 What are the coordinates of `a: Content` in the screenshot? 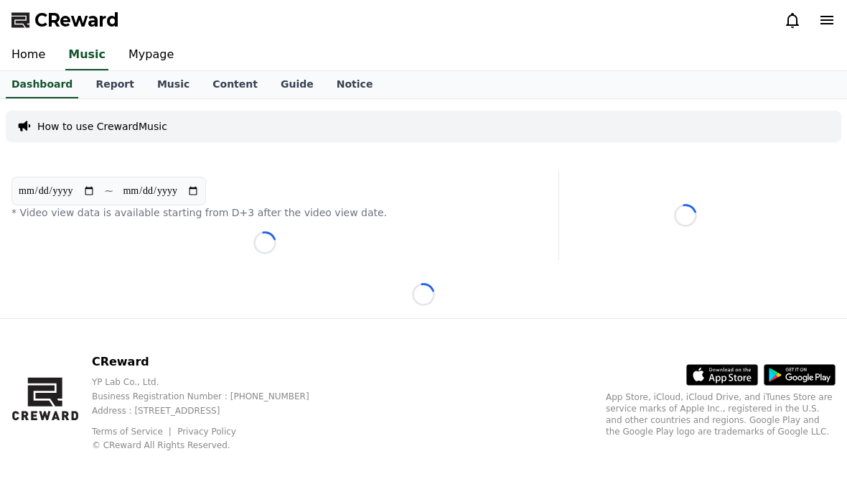 It's located at (235, 85).